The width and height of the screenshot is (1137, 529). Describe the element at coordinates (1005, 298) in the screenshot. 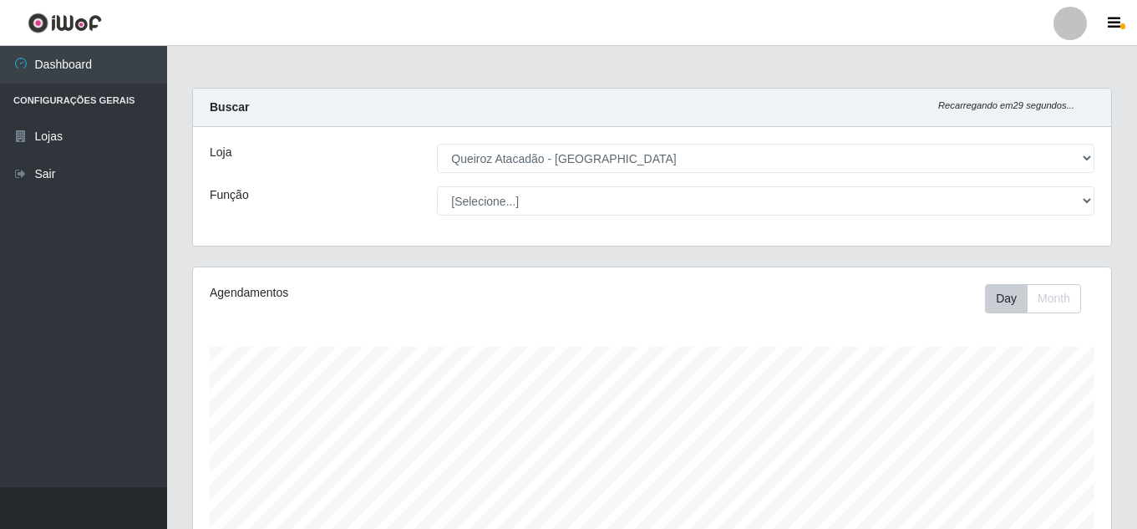

I see `button: Day` at that location.